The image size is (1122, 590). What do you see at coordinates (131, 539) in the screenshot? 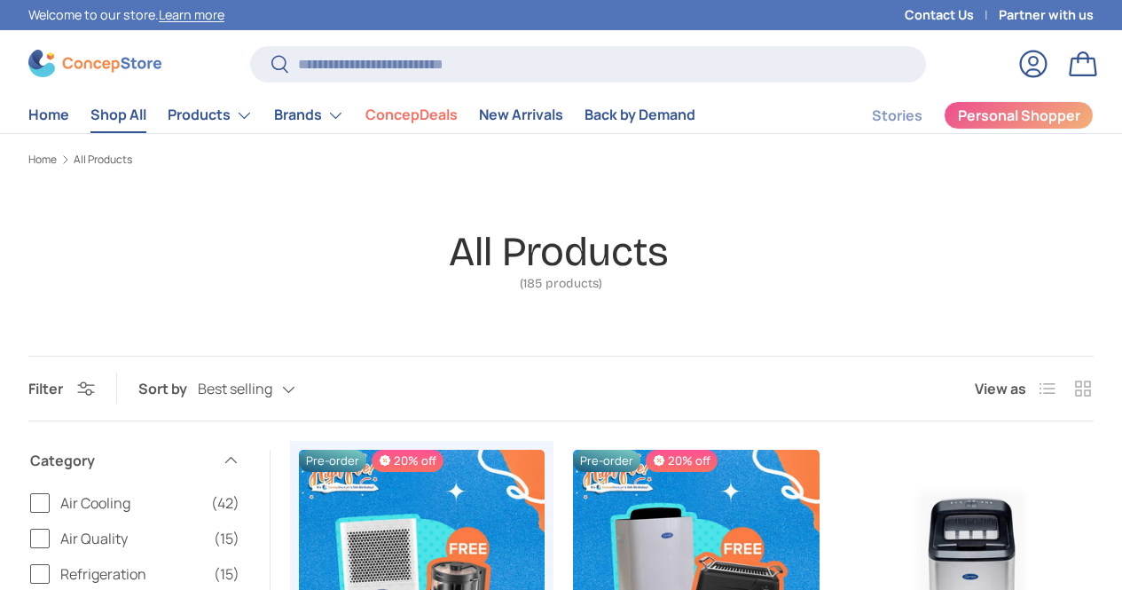
I see `span: Air Quality` at bounding box center [131, 539].